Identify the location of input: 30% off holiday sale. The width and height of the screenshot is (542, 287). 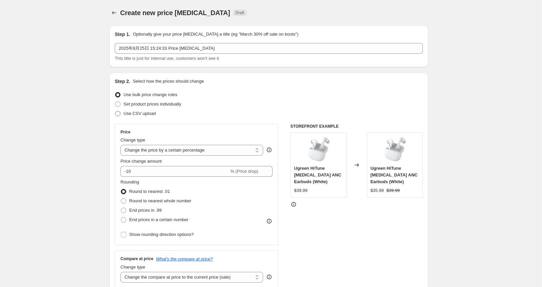
(269, 48).